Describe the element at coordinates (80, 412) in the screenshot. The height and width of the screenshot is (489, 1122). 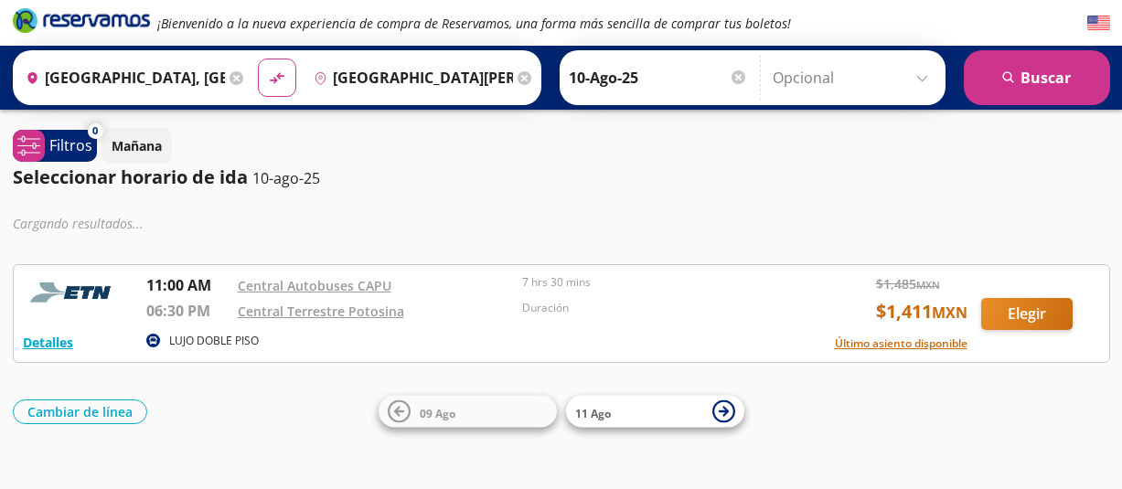
I see `button: Cambiar de línea` at that location.